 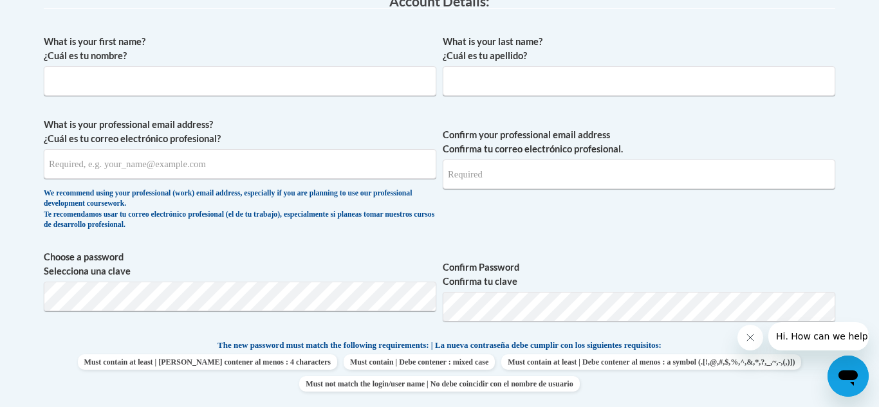 What do you see at coordinates (639, 142) in the screenshot?
I see `label: Confirm your professional email address Confirma tu correo electrónico profesional.` at bounding box center [639, 142].